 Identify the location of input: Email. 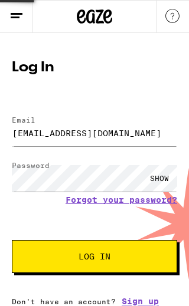
(94, 133).